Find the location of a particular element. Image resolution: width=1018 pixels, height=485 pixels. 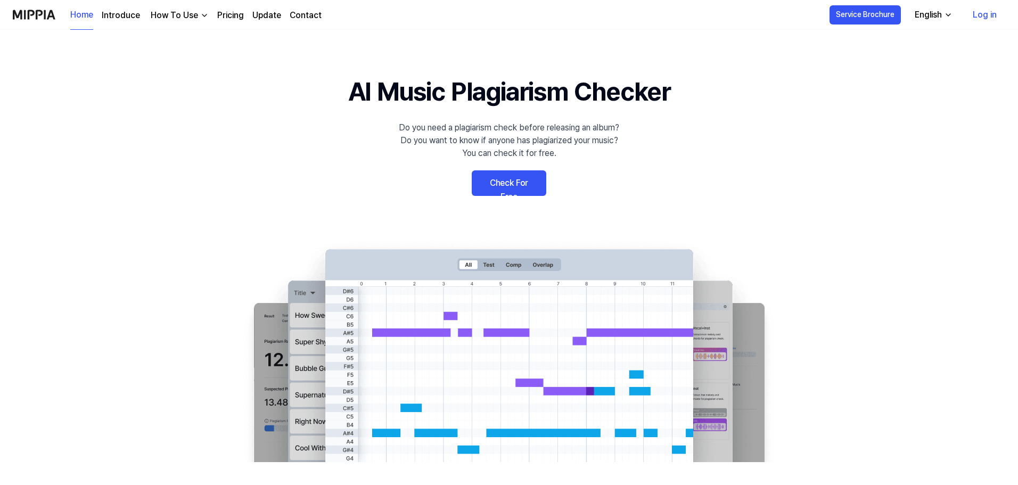

a: Service Brochure is located at coordinates (865, 15).